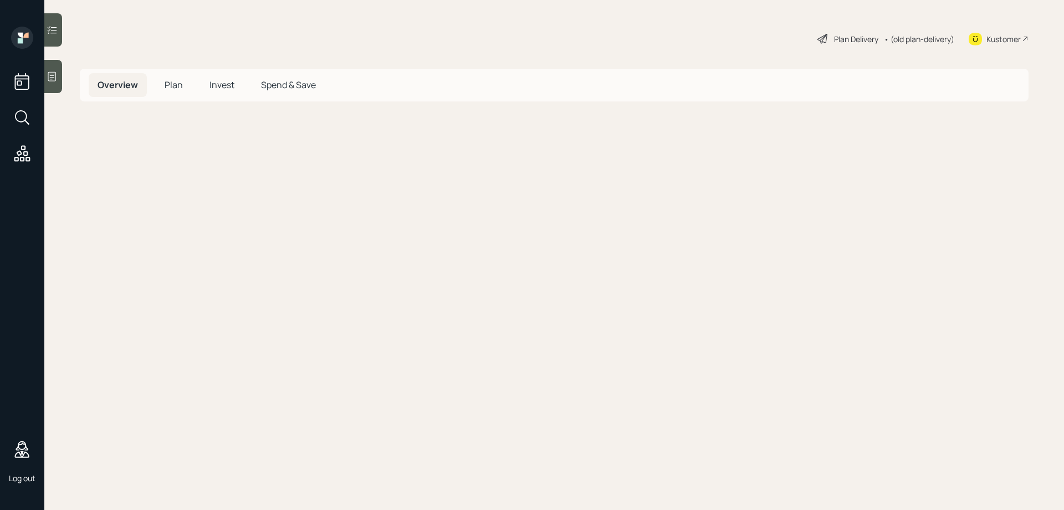  I want to click on span: Invest, so click(222, 85).